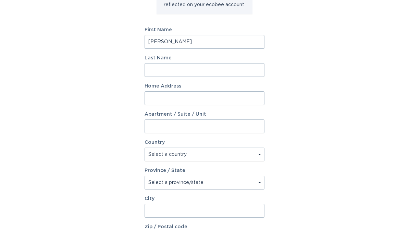 The height and width of the screenshot is (231, 409). I want to click on label: First Name, so click(205, 30).